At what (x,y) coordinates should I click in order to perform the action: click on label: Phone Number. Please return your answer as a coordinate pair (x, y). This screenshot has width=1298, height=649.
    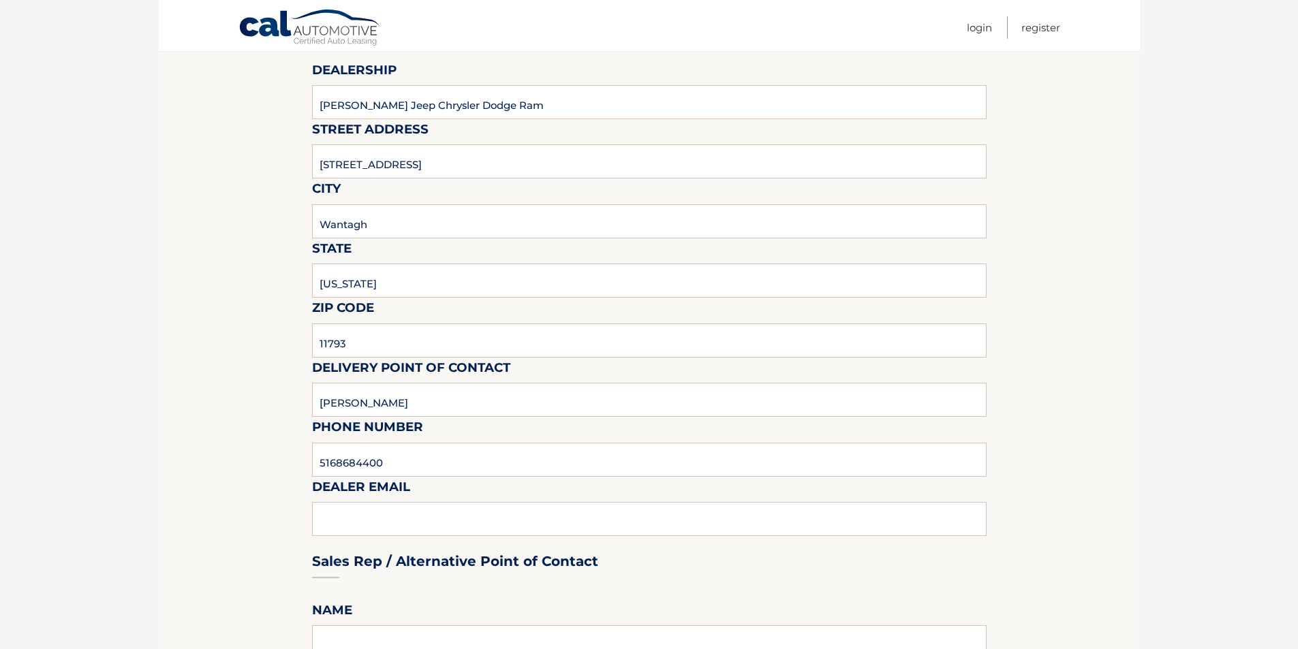
    Looking at the image, I should click on (367, 429).